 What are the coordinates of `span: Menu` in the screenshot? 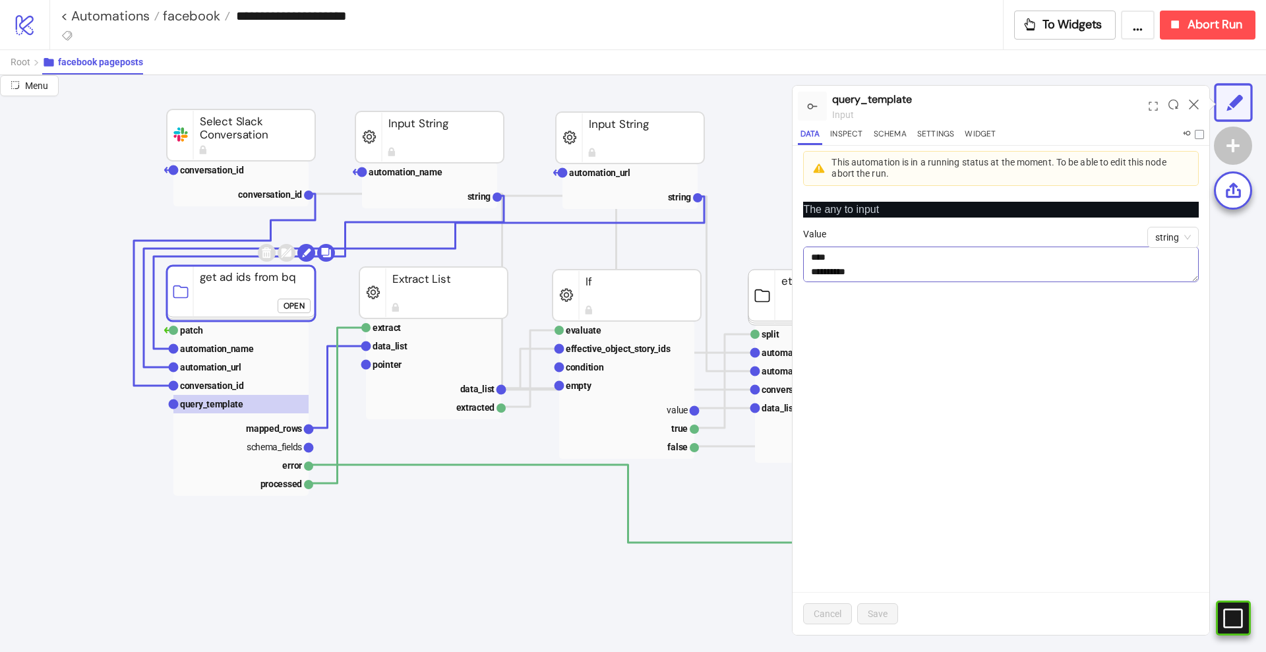 It's located at (36, 86).